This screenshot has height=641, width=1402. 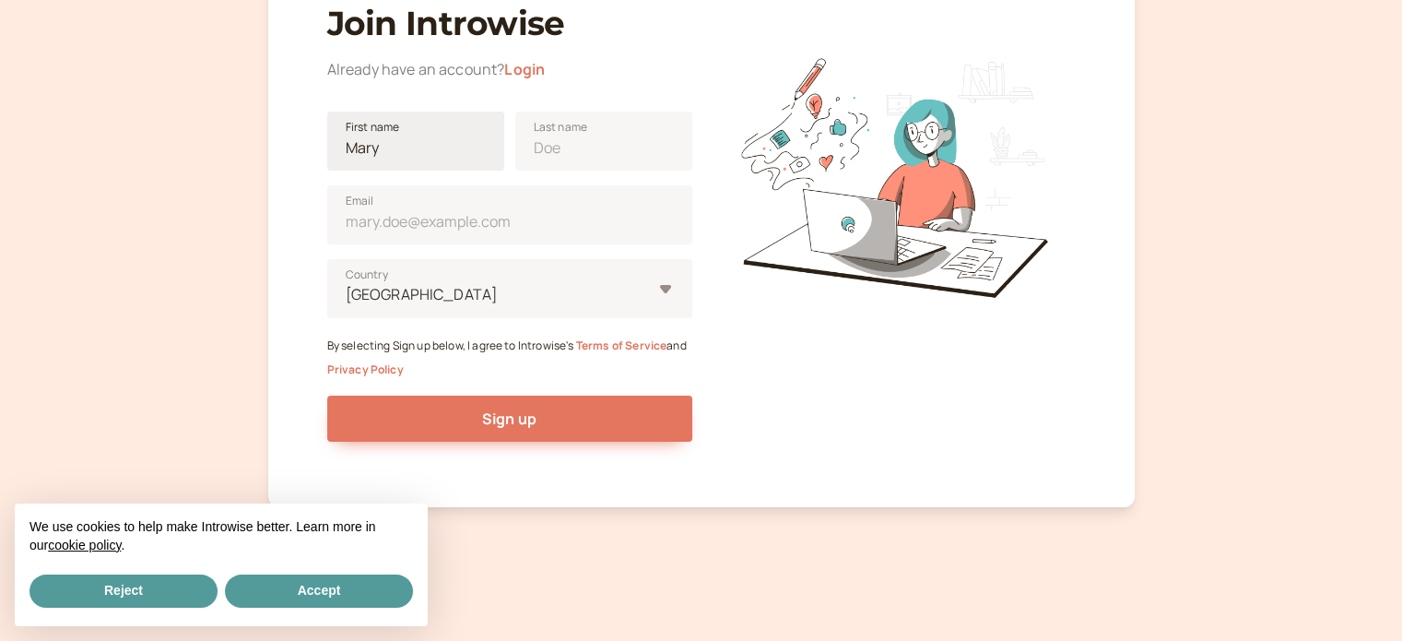 I want to click on div: We use cookies to help make Introwise better. Learn more in our ., so click(x=221, y=536).